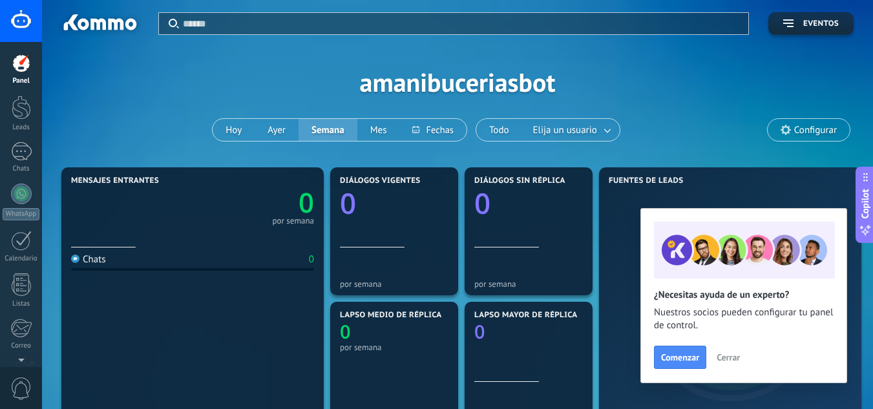 The image size is (873, 409). I want to click on span: Lapso medio de réplica, so click(391, 315).